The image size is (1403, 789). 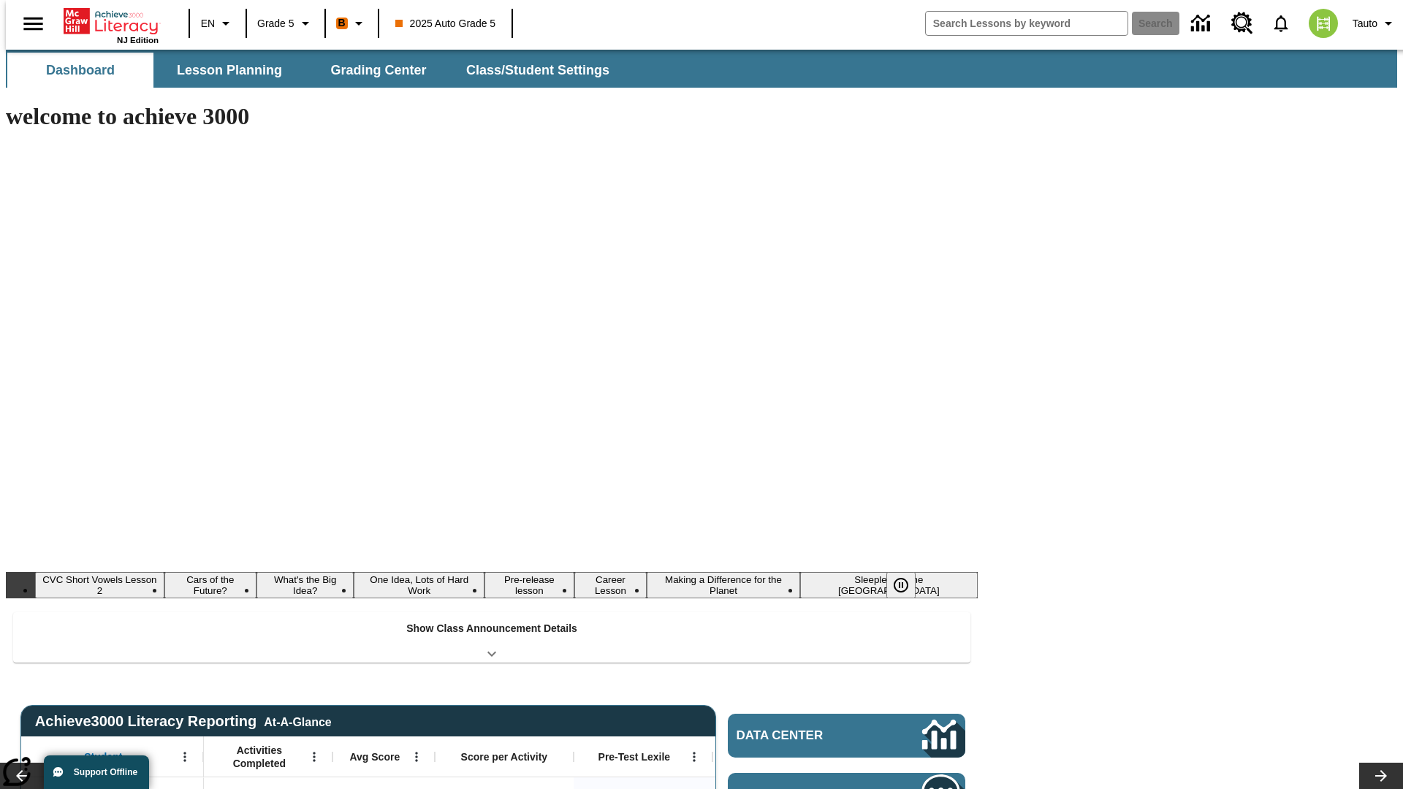 I want to click on span: Dashboard, so click(x=80, y=70).